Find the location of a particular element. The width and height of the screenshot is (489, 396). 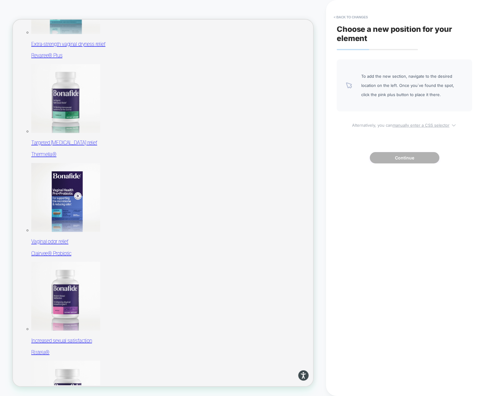

u: manually enter a CSS selector is located at coordinates (421, 125).